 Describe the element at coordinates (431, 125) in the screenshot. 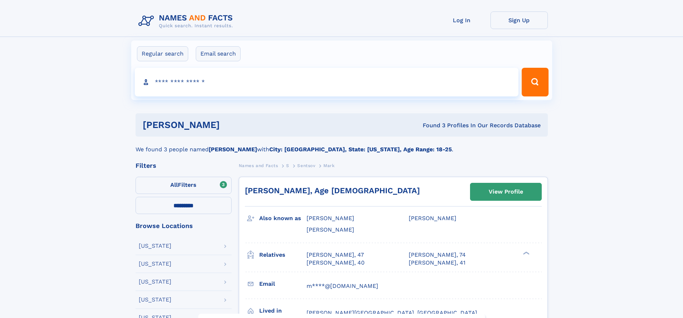

I see `div: Found 3 Profiles In Our Records Database` at that location.